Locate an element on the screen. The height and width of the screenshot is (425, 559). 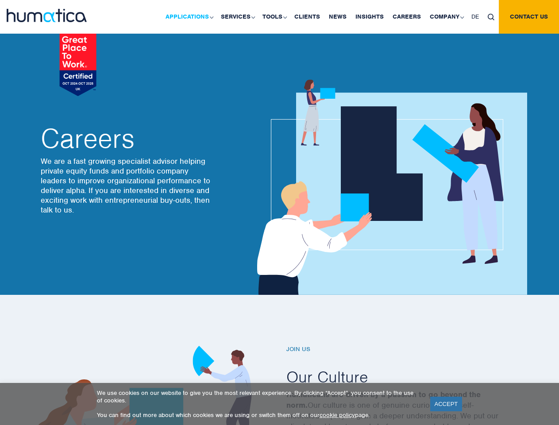
p: We use cookies on our website to give you the most relevant experience. By clicking “Accept”, you... is located at coordinates (258, 397).